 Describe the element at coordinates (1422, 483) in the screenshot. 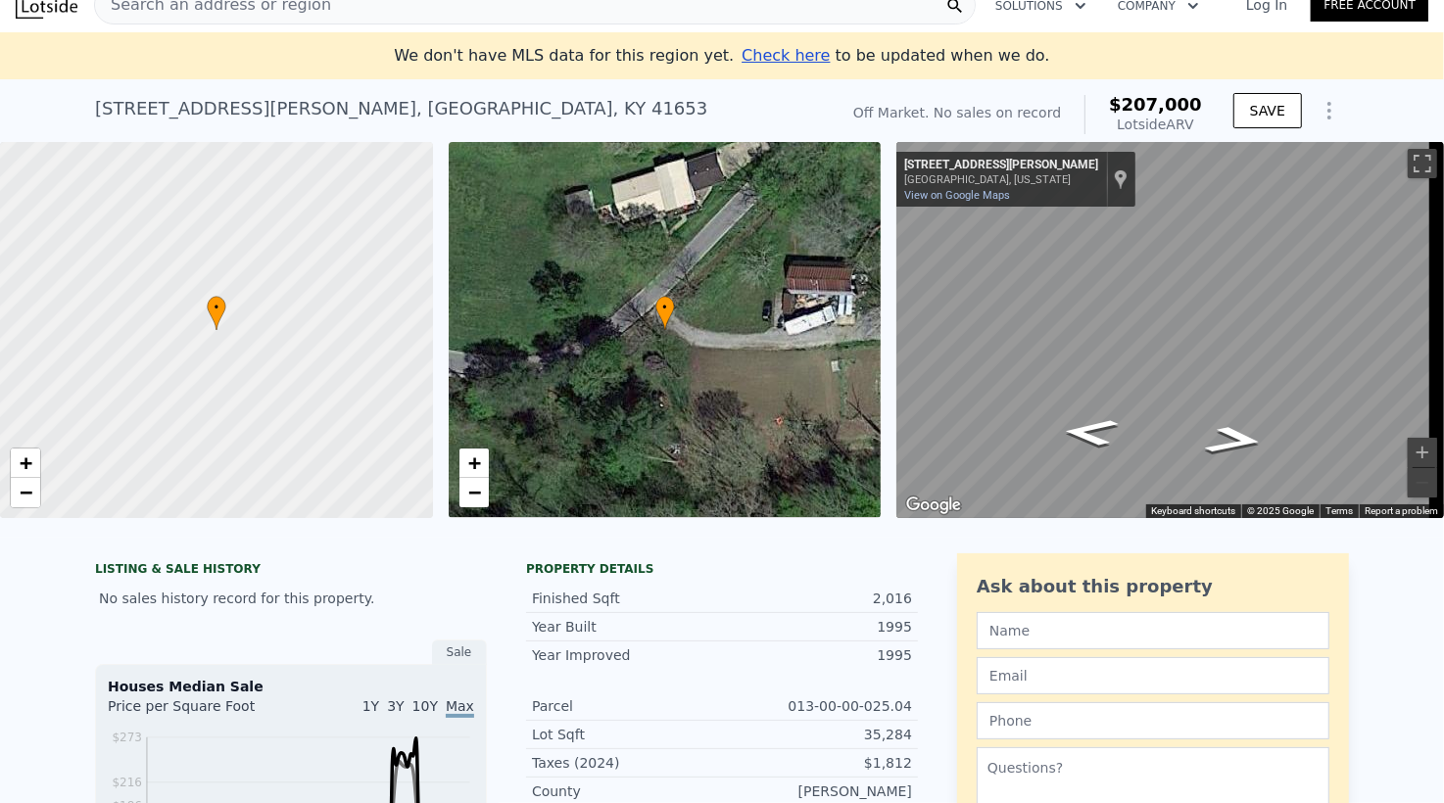

I see `button: Zoom out` at that location.